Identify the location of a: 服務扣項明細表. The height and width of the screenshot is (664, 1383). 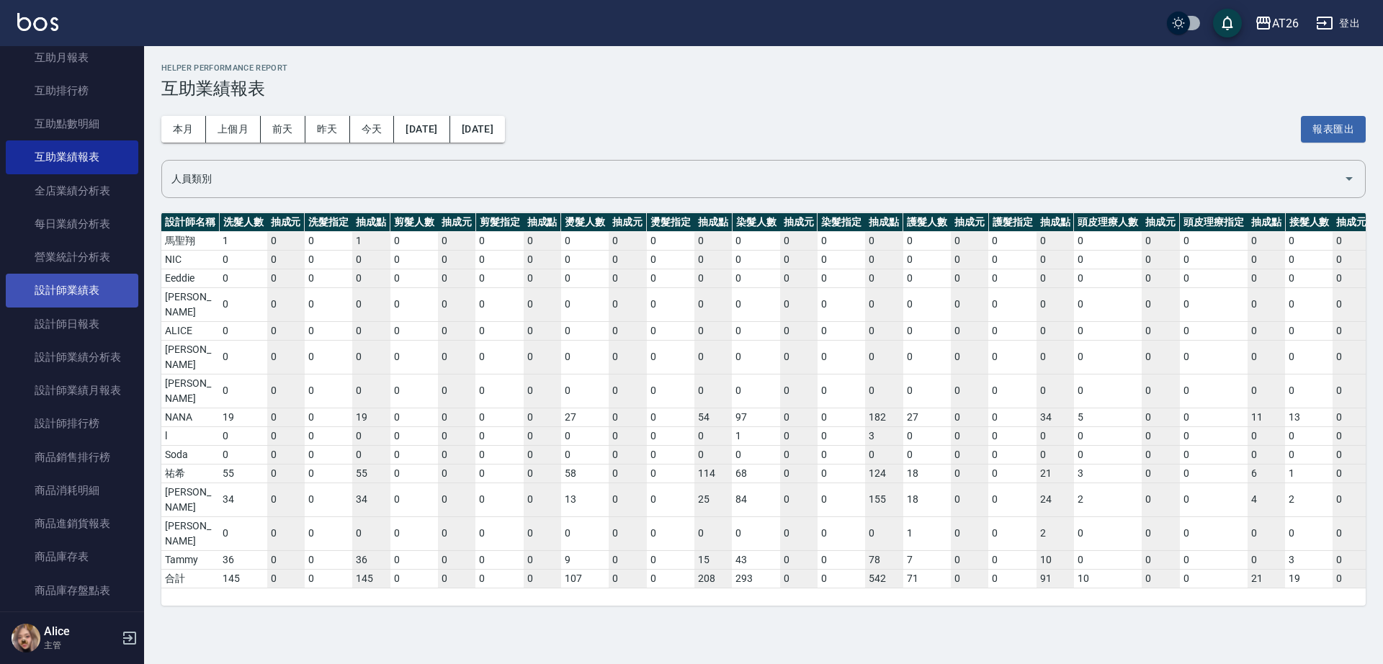
(72, 624).